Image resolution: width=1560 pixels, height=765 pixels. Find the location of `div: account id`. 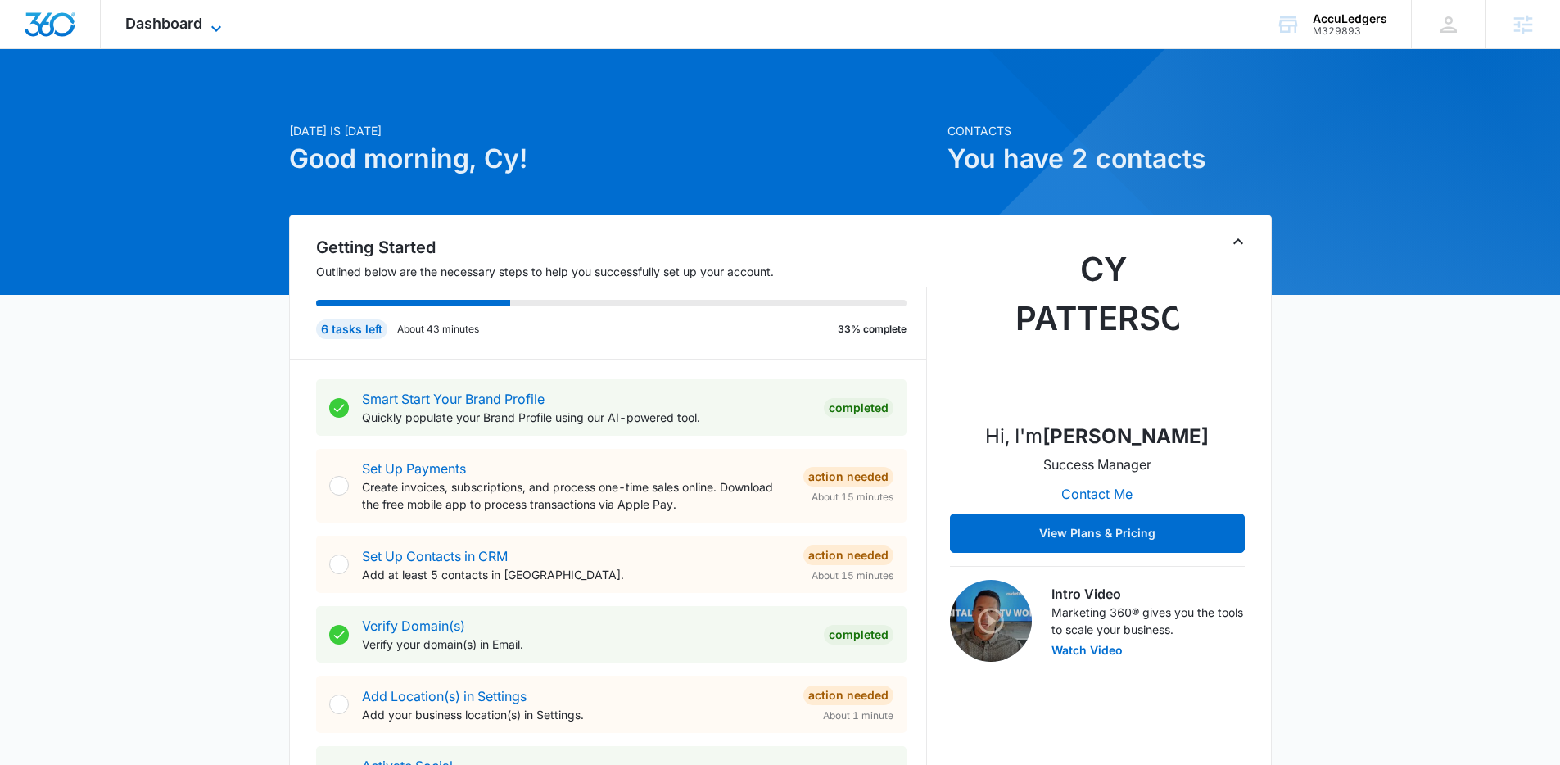

div: account id is located at coordinates (1349, 31).